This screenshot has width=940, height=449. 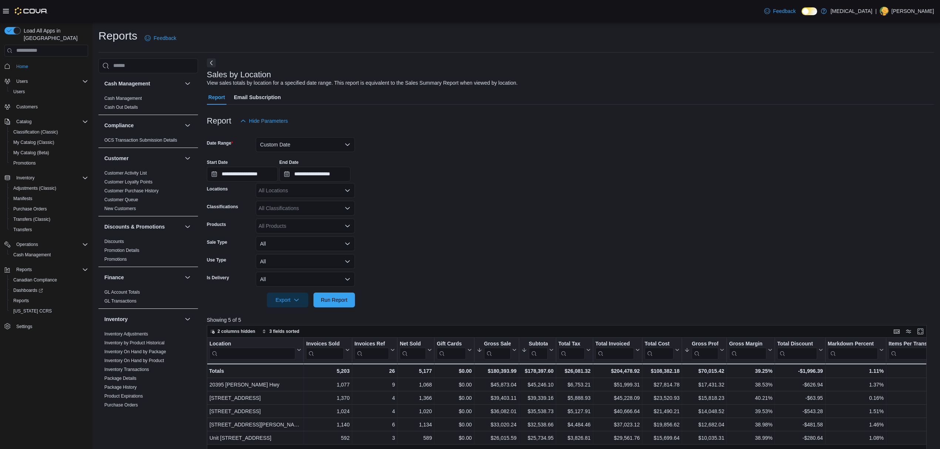 I want to click on div: Subtotal, so click(x=538, y=344).